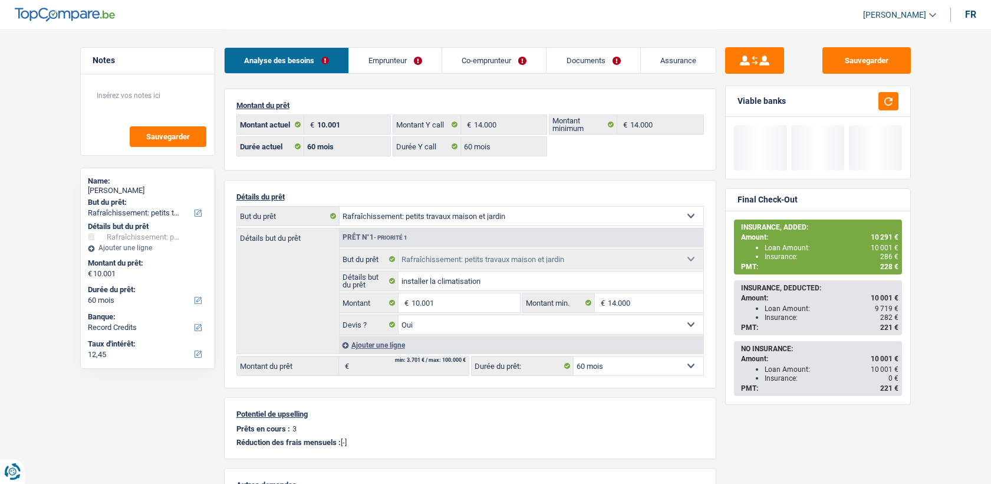  What do you see at coordinates (146, 202) in the screenshot?
I see `label: But du prêt:` at bounding box center [146, 202].